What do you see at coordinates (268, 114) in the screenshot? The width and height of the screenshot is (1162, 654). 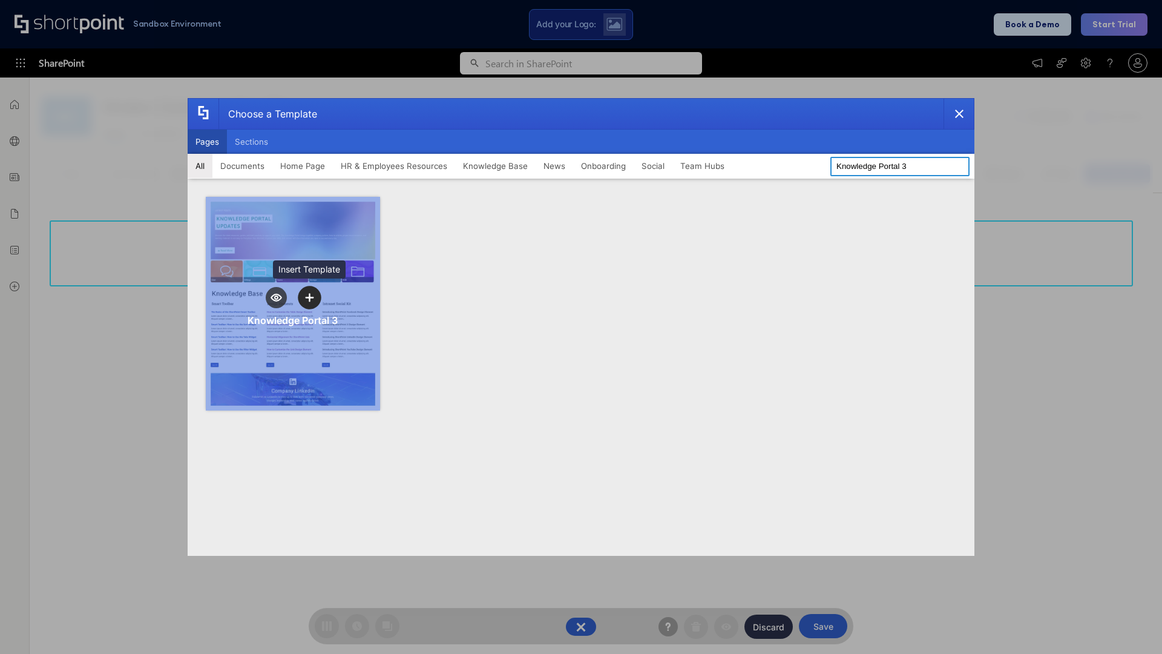 I see `div: Choose a Template` at bounding box center [268, 114].